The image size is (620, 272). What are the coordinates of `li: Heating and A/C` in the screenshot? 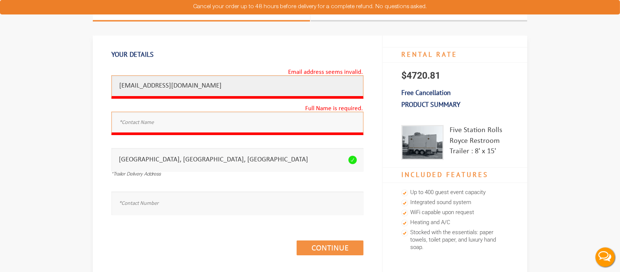 It's located at (455, 223).